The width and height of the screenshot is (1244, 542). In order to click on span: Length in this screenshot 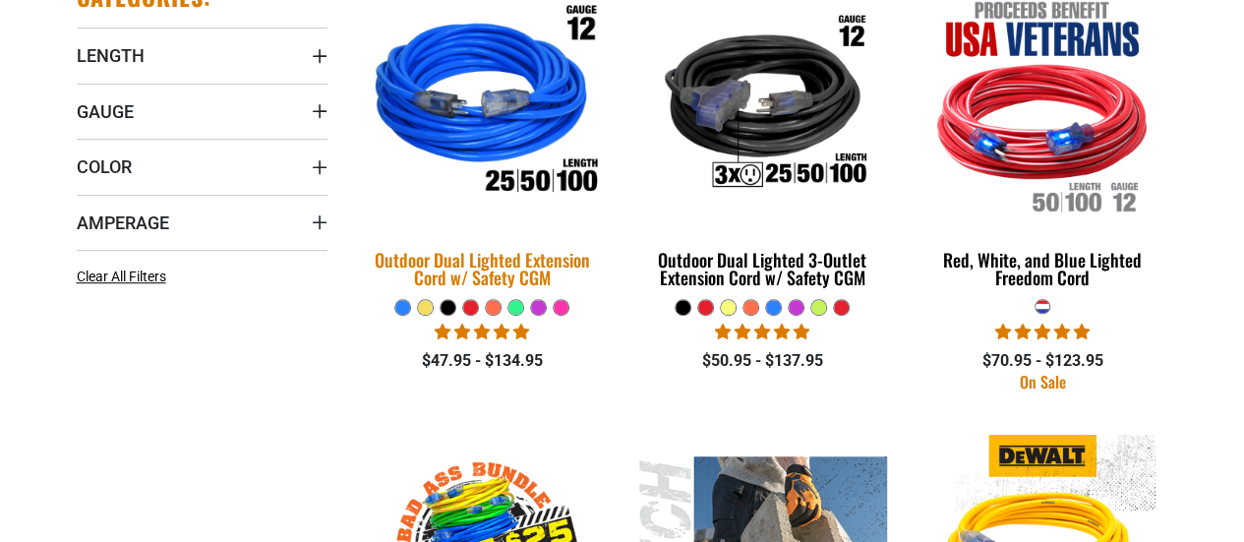, I will do `click(110, 55)`.